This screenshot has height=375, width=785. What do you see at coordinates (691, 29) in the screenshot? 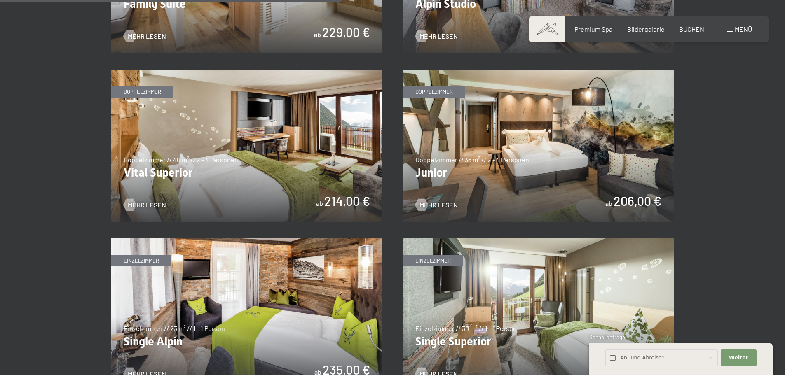
I see `a: BUCHEN` at bounding box center [691, 29].